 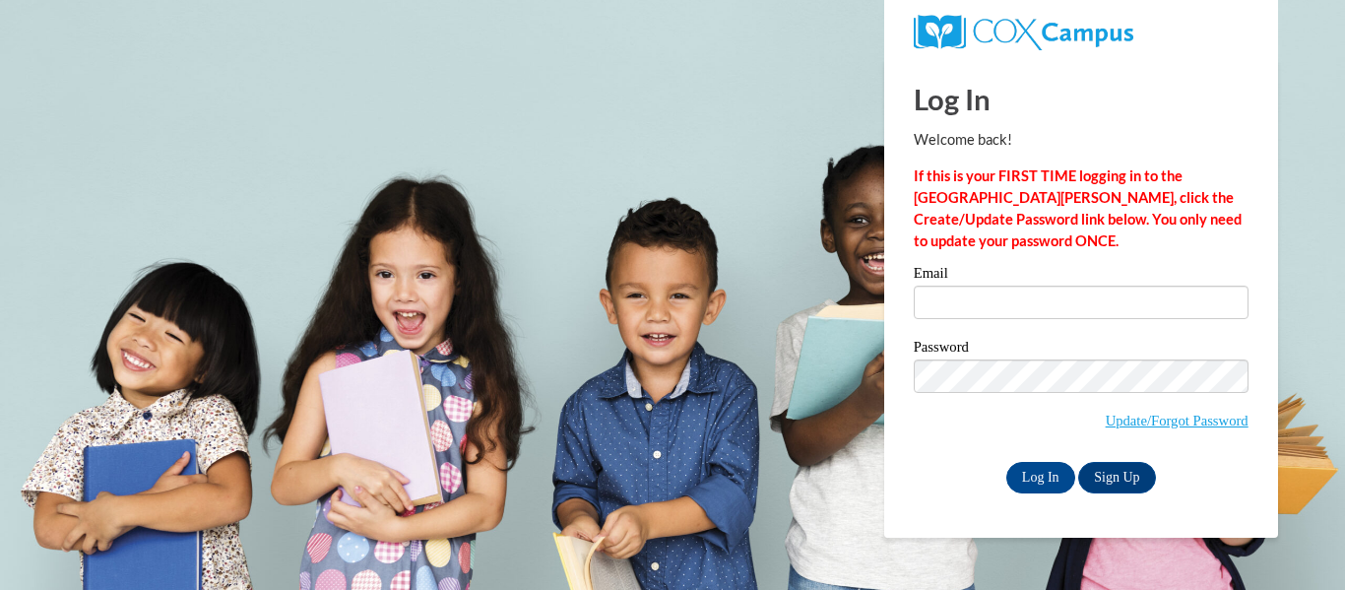 I want to click on input: Log In, so click(x=1040, y=477).